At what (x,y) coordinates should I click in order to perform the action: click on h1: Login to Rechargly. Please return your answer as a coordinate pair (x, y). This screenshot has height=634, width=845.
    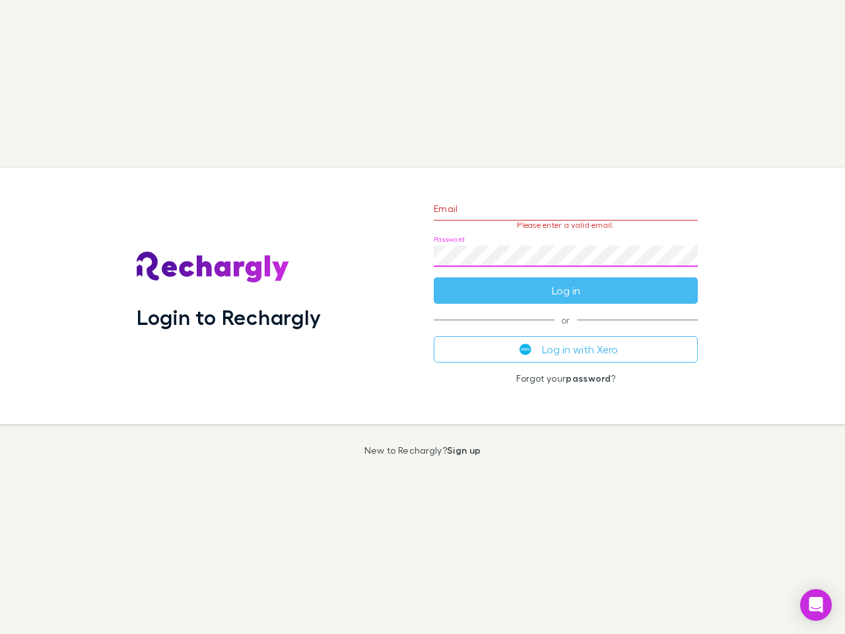
    Looking at the image, I should click on (228, 317).